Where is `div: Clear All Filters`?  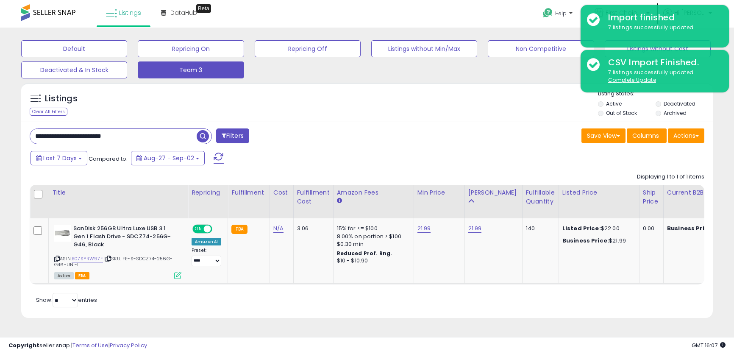
div: Clear All Filters is located at coordinates (48, 111).